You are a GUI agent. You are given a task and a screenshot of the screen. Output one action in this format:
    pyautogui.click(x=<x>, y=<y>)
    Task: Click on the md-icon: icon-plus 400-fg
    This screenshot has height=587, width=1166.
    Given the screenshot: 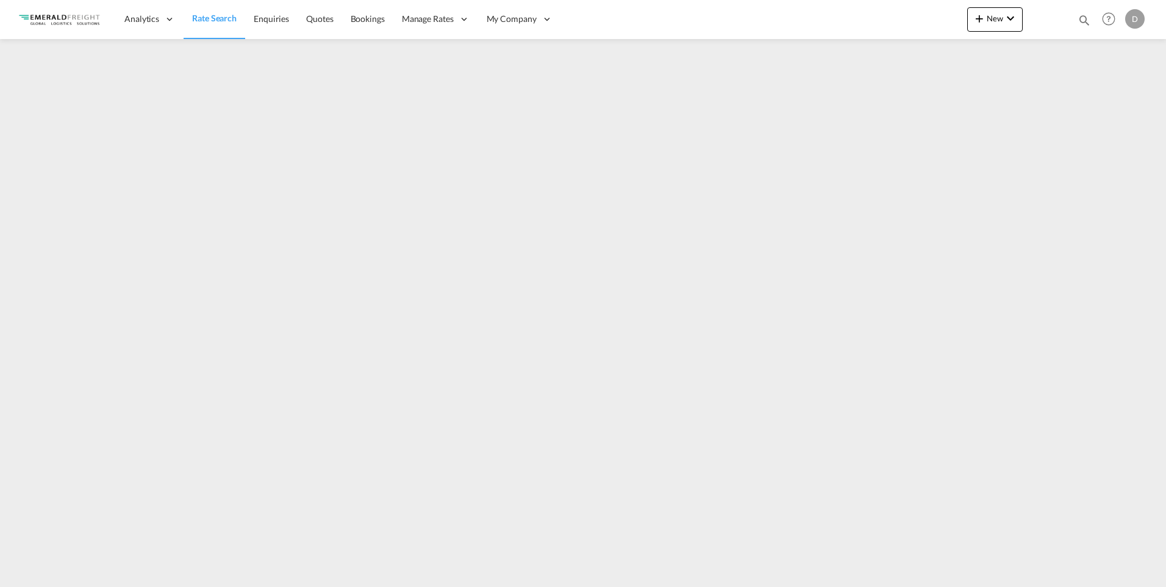 What is the action you would take?
    pyautogui.click(x=979, y=18)
    